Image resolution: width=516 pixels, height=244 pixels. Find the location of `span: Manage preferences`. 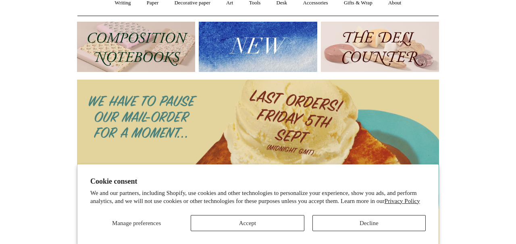

span: Manage preferences is located at coordinates (136, 224).